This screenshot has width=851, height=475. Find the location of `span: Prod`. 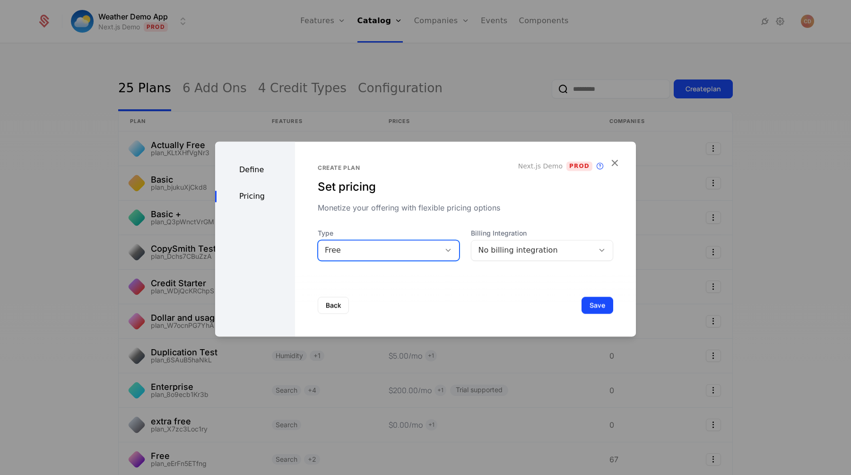

span: Prod is located at coordinates (579, 166).